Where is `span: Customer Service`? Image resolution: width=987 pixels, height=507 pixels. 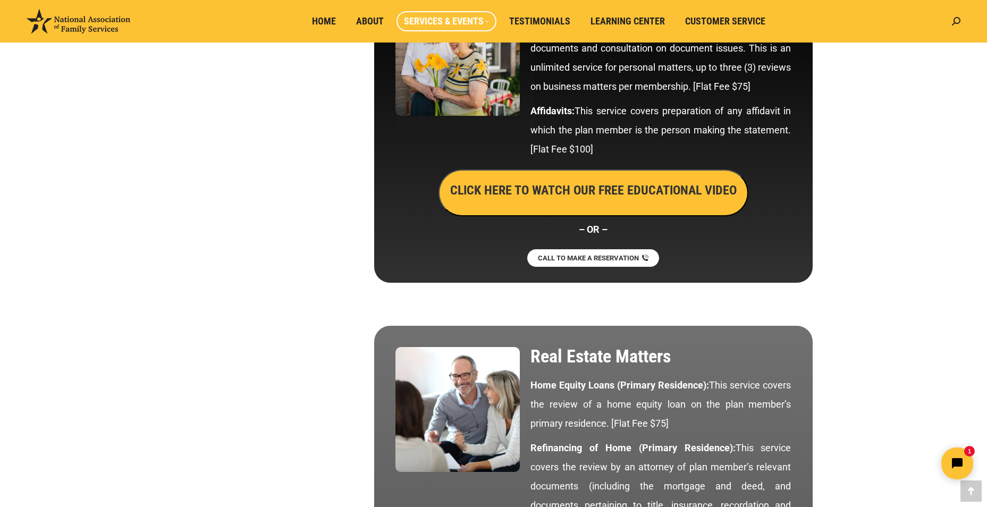 span: Customer Service is located at coordinates (725, 21).